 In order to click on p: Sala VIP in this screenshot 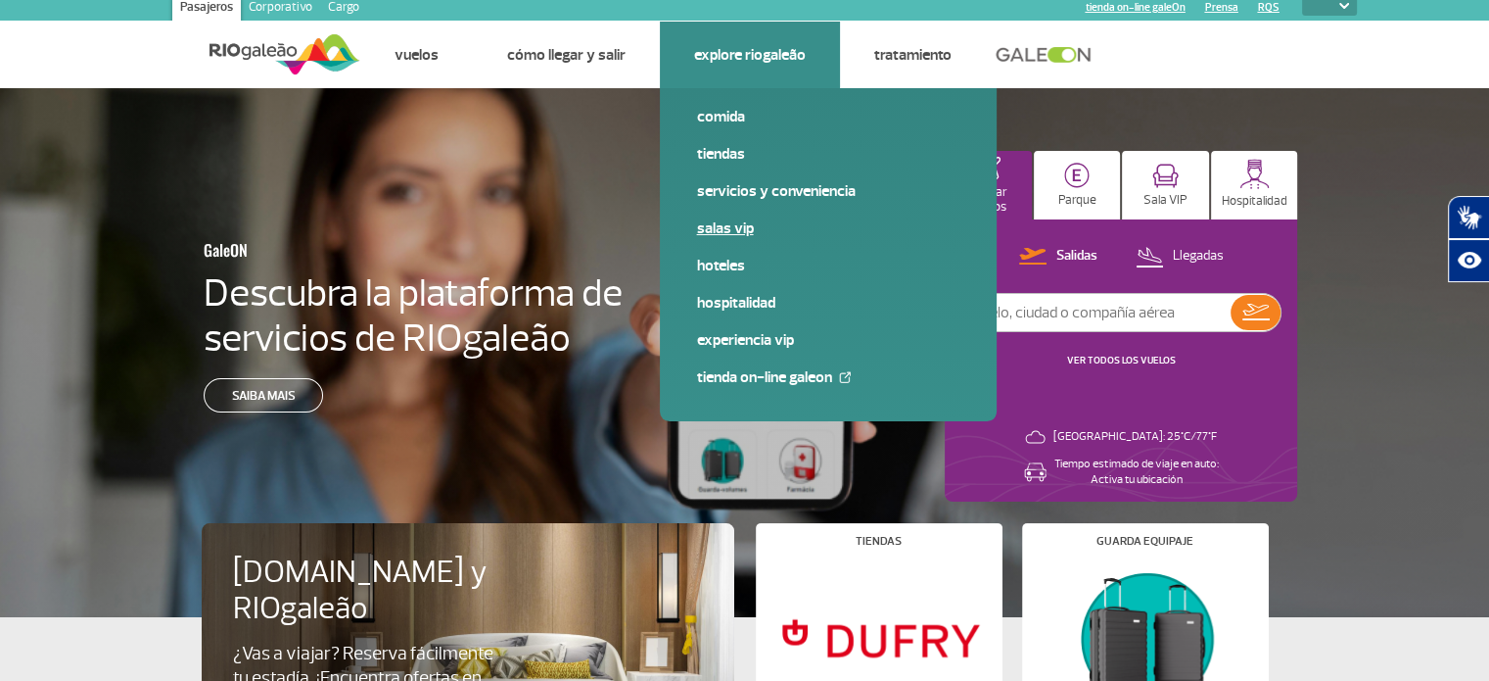, I will do `click(1165, 200)`.